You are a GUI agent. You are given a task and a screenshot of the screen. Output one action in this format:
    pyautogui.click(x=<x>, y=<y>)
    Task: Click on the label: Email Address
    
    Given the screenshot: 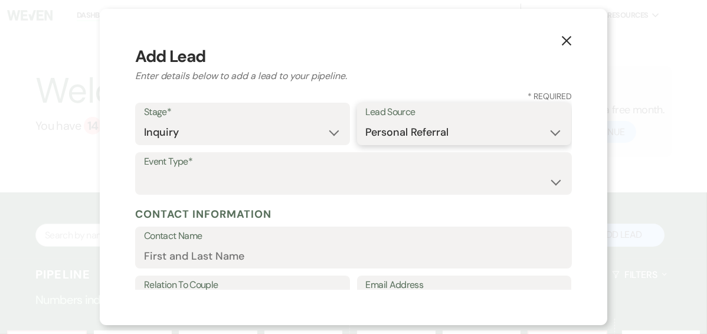 What is the action you would take?
    pyautogui.click(x=464, y=285)
    